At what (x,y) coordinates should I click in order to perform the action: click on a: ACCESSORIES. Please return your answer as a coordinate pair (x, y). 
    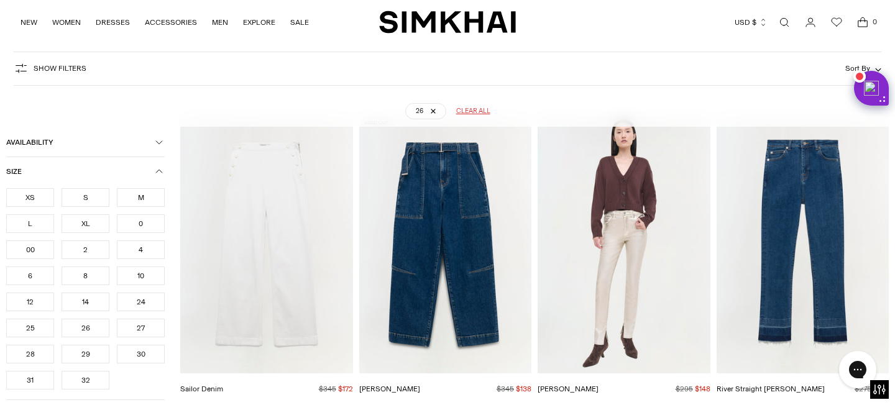
    Looking at the image, I should click on (171, 22).